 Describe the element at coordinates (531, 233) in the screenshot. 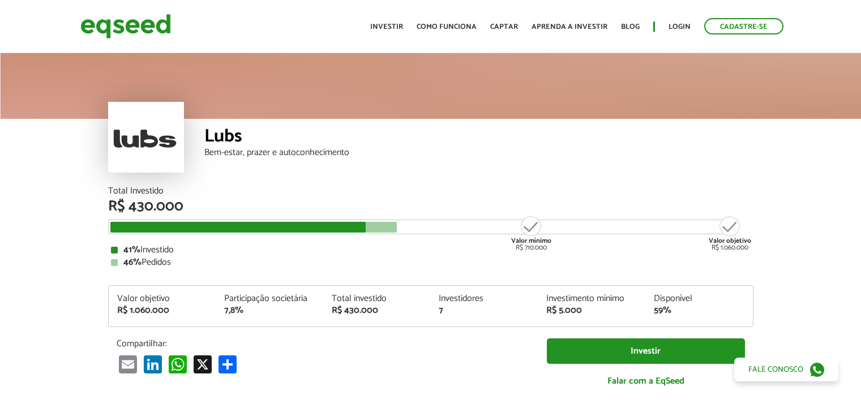

I see `div: R$ 710.000` at that location.